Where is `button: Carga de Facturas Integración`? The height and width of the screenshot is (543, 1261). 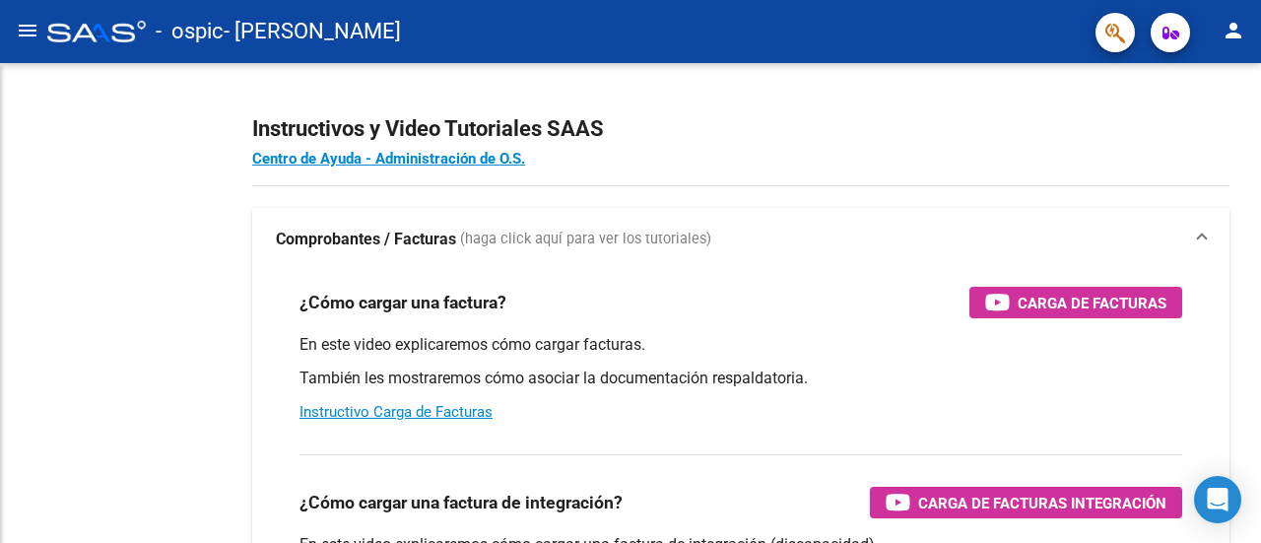 button: Carga de Facturas Integración is located at coordinates (1025, 502).